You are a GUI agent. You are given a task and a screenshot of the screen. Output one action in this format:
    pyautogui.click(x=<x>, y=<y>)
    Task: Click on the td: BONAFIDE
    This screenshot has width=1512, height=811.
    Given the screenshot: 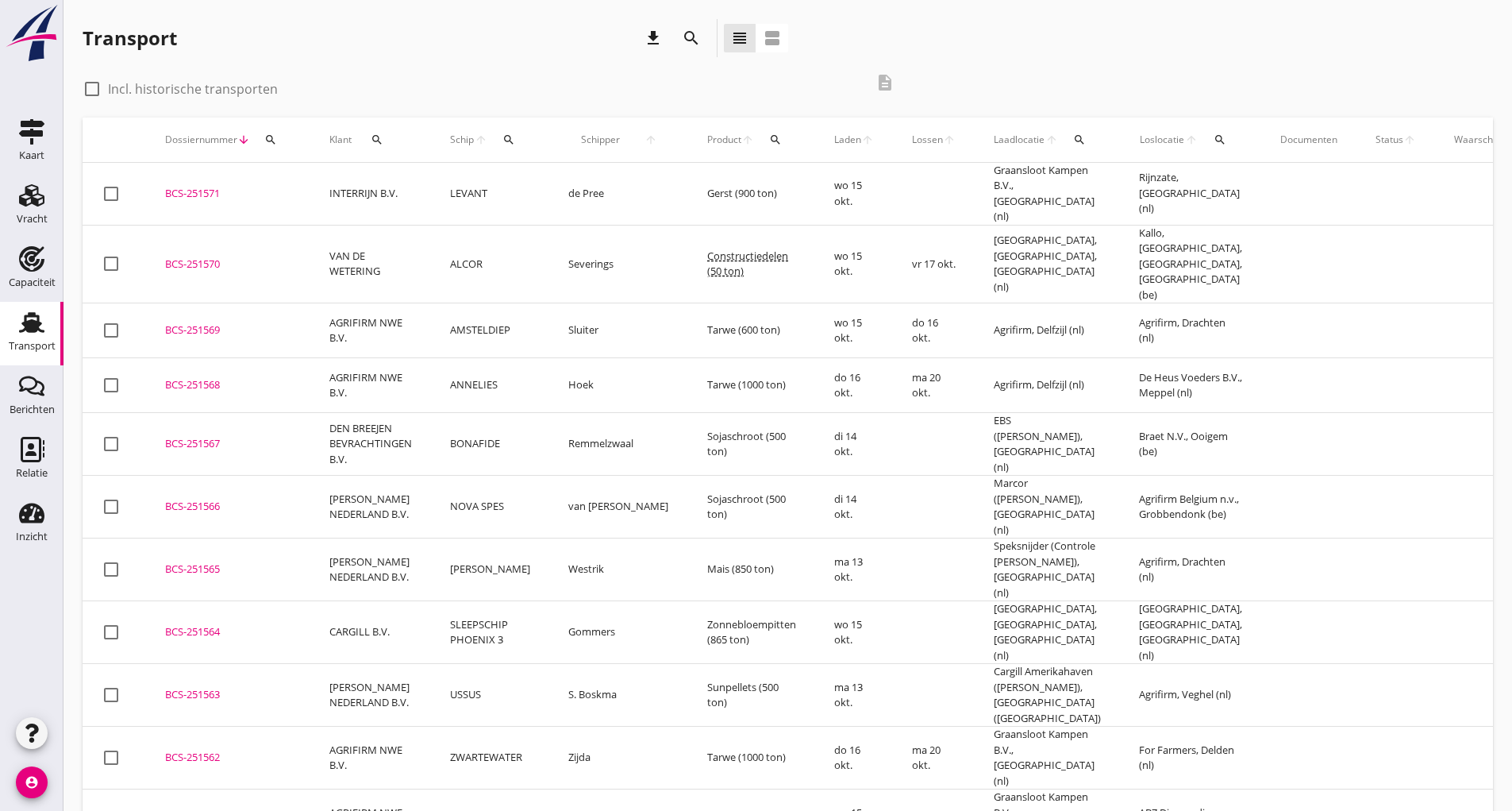 What is the action you would take?
    pyautogui.click(x=490, y=444)
    